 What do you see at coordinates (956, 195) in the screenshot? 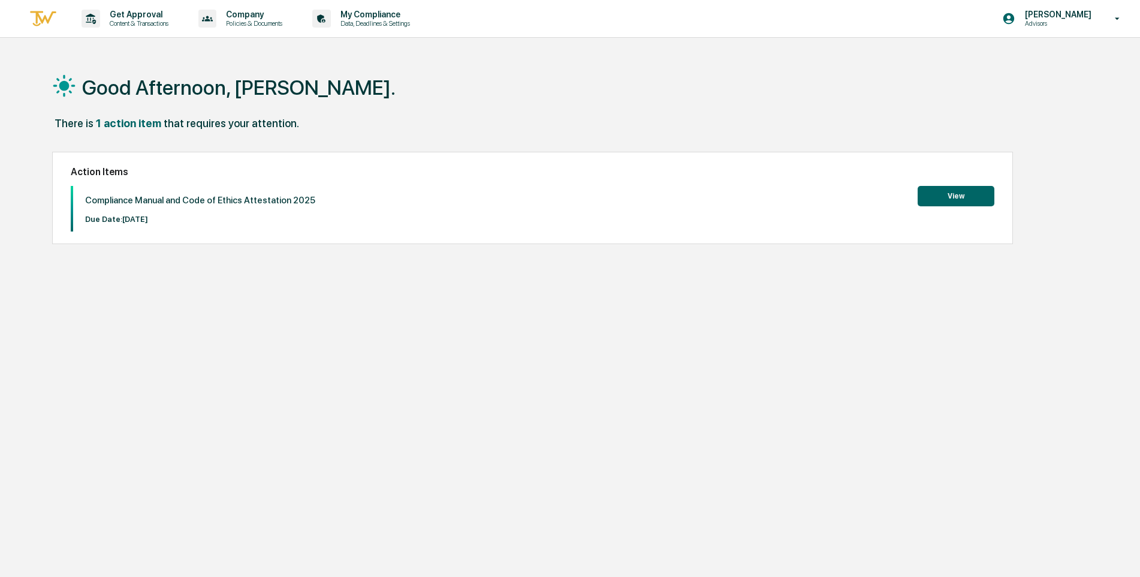
I see `a: View` at bounding box center [956, 195].